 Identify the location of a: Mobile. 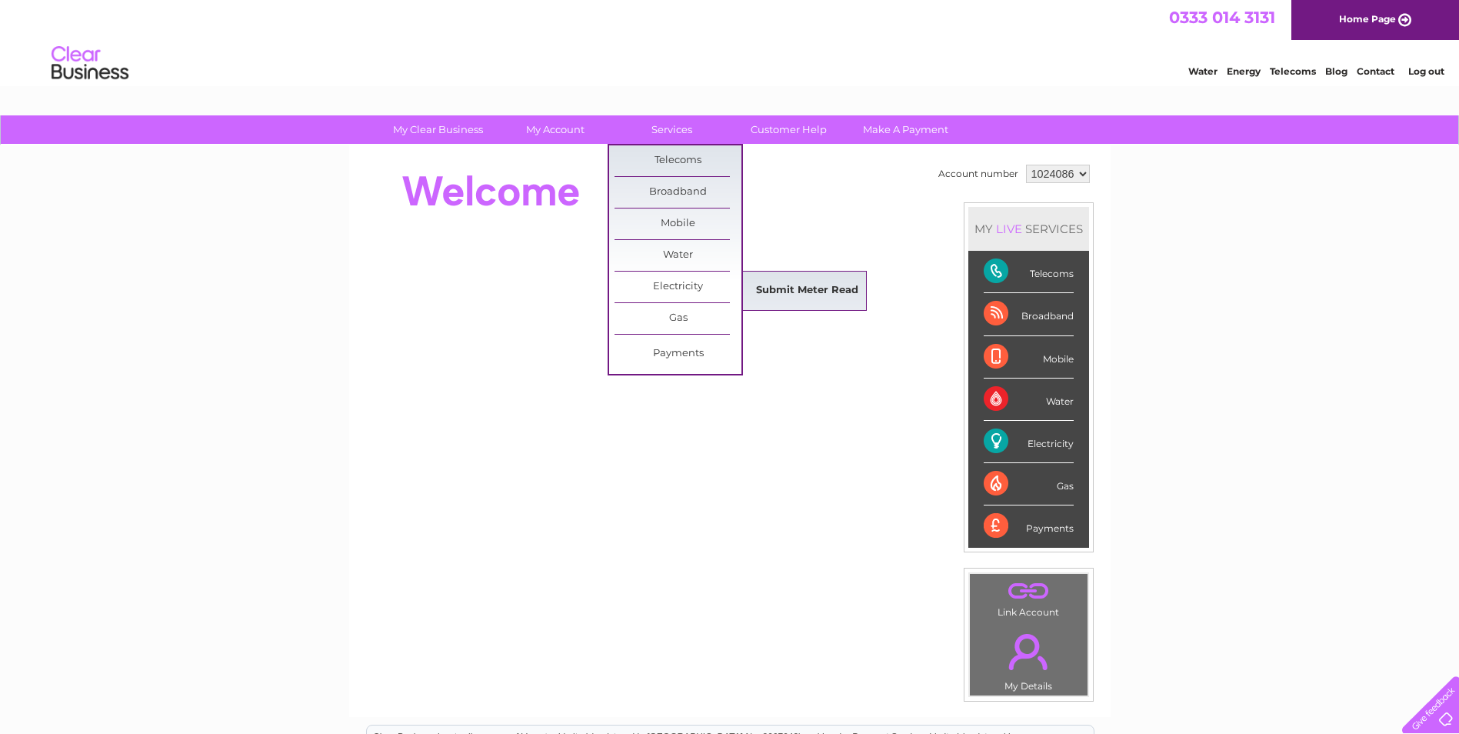
(678, 224).